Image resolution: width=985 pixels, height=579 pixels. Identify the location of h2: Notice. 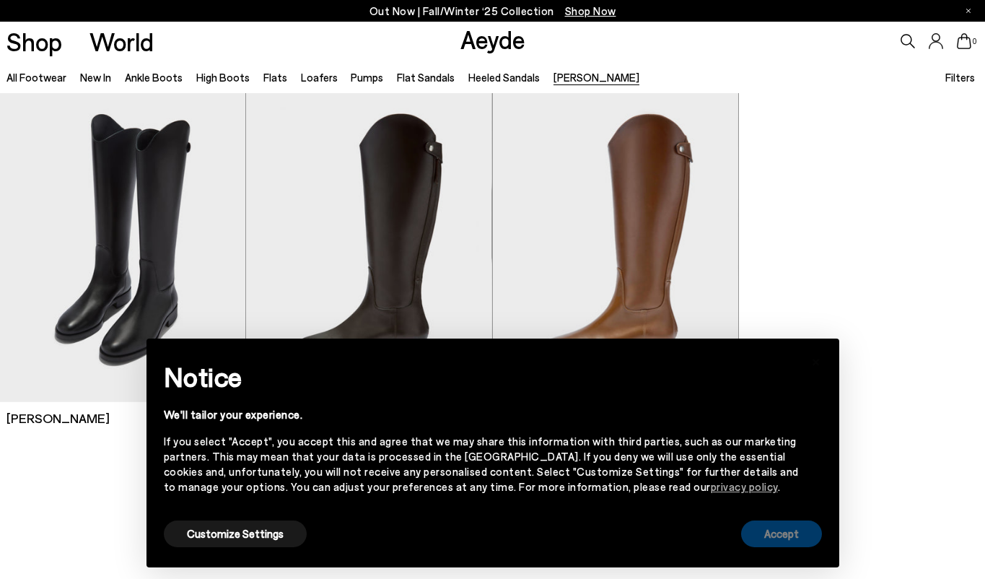
(481, 377).